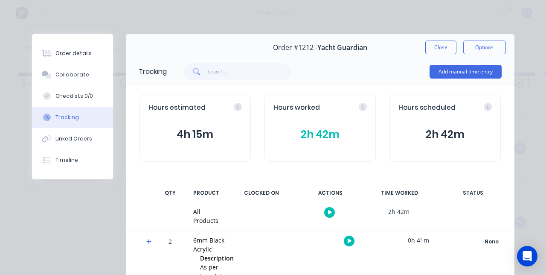 Image resolution: width=546 pixels, height=275 pixels. What do you see at coordinates (427, 107) in the screenshot?
I see `span: Hours scheduled` at bounding box center [427, 107].